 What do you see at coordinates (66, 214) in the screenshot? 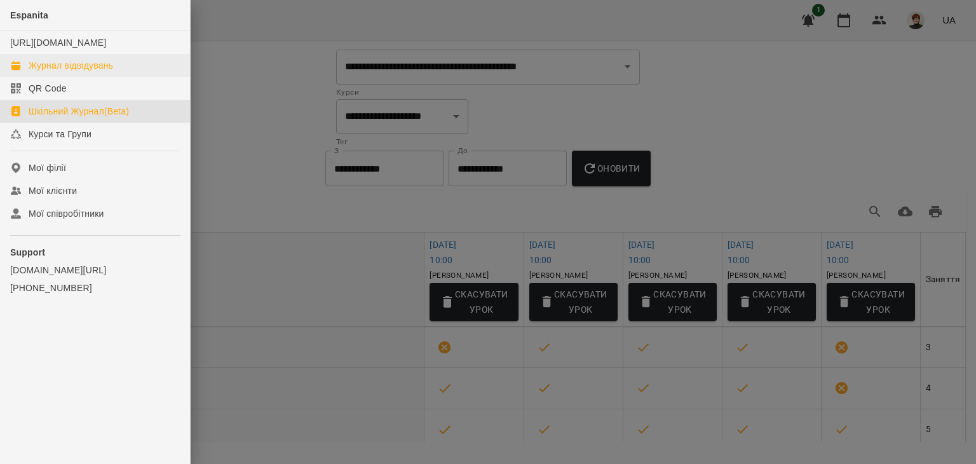
I see `div: Мої співробітники` at bounding box center [66, 214].